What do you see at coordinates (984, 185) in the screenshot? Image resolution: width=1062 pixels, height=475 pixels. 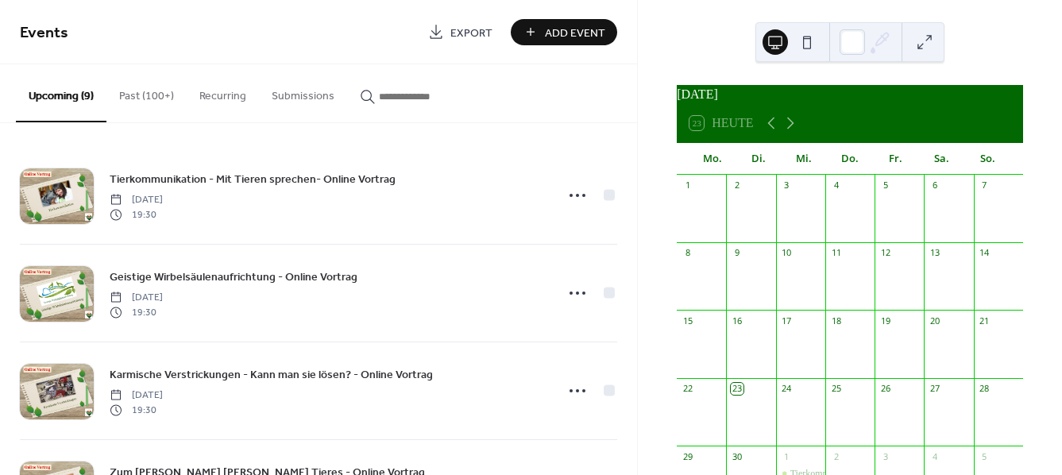 I see `div: 7` at bounding box center [984, 185].